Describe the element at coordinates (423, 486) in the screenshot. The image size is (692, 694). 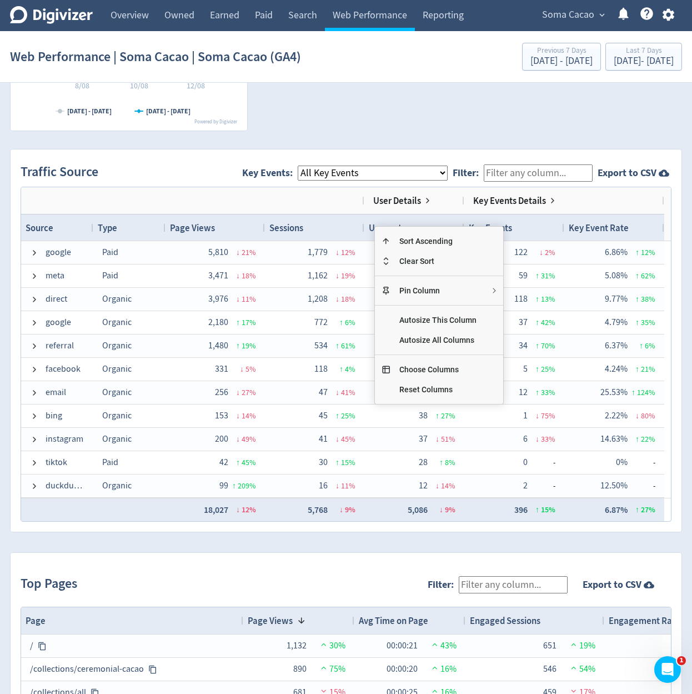
I see `span: 12` at that location.